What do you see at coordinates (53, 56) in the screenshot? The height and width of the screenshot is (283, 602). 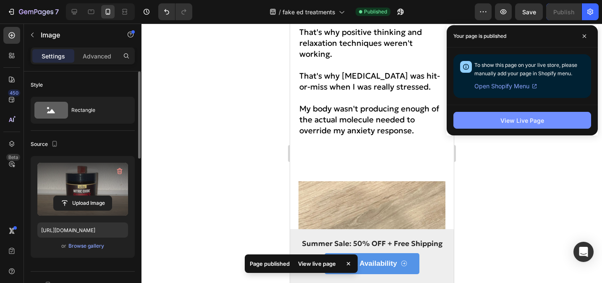 I see `p: Settings` at bounding box center [53, 56].